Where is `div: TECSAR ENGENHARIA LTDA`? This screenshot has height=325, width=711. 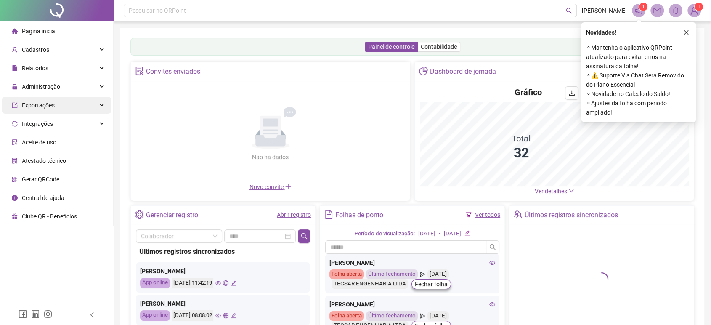
div: TECSAR ENGENHARIA LTDA is located at coordinates (370, 284).